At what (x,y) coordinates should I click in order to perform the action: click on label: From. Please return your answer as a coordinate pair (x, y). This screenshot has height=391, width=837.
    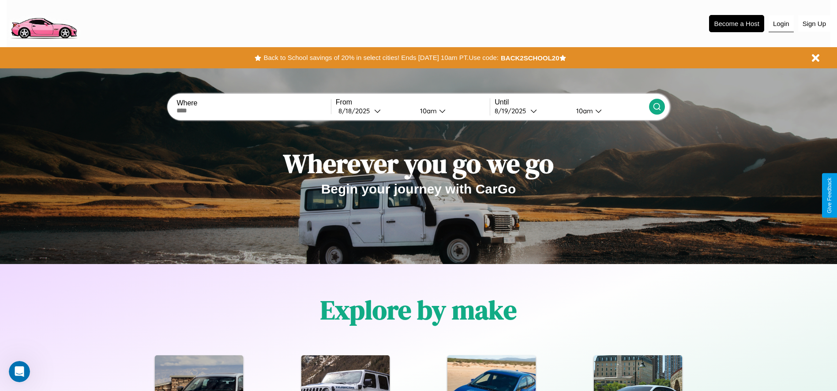
    Looking at the image, I should click on (413, 102).